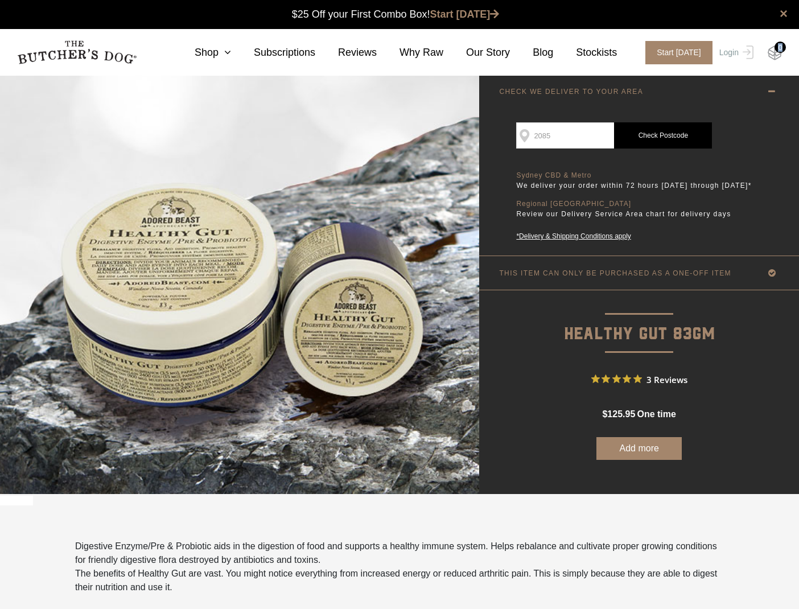  I want to click on p: Digestive Enzyme/Pre & Probiotic aids in the digestion of food and supports a healthy immune syst..., so click(400, 553).